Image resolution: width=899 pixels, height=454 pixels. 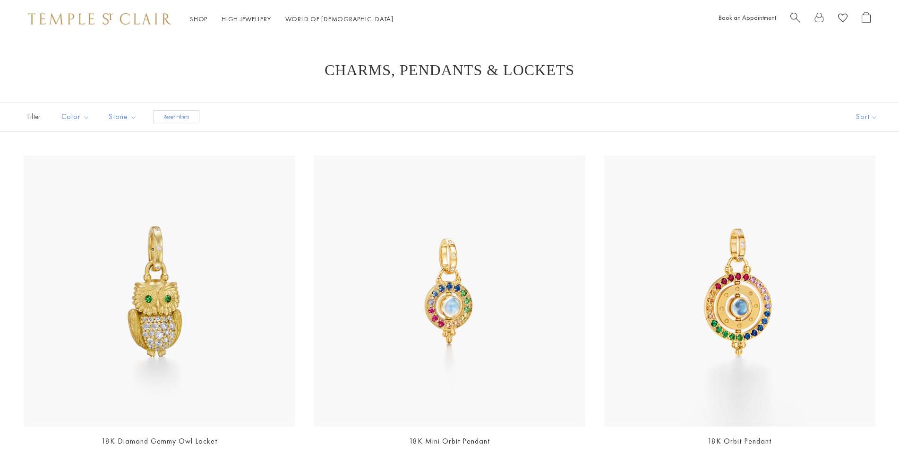 I want to click on a: Open Shopping Bag, so click(x=866, y=19).